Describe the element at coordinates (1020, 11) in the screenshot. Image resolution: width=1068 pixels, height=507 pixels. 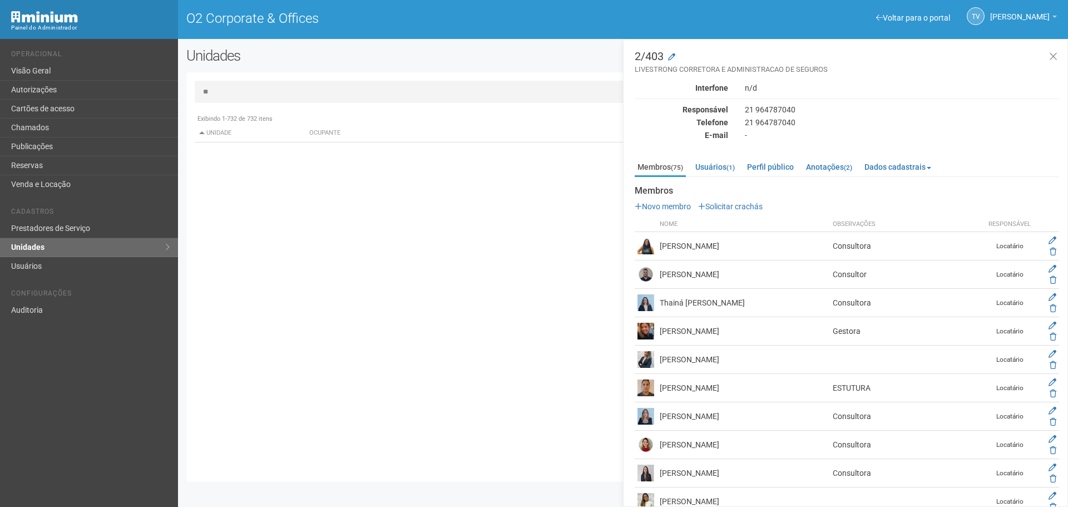
I see `span: Thayane Vasconcelos Torres` at that location.